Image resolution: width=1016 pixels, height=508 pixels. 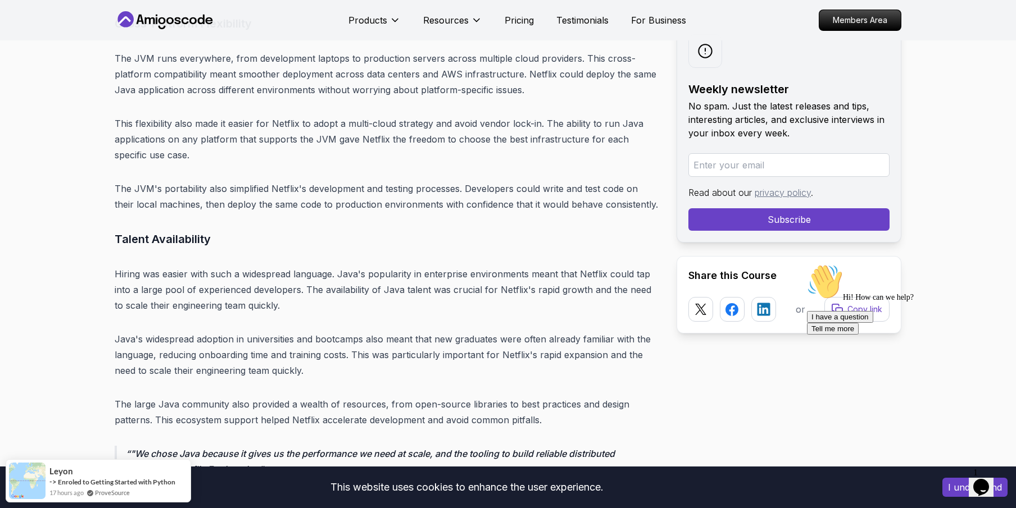 I want to click on a: For Business, so click(x=658, y=20).